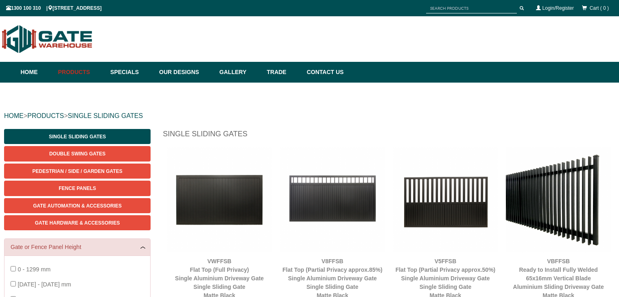 Image resolution: width=619 pixels, height=297 pixels. What do you see at coordinates (46, 116) in the screenshot?
I see `a: PRODUCTS` at bounding box center [46, 116].